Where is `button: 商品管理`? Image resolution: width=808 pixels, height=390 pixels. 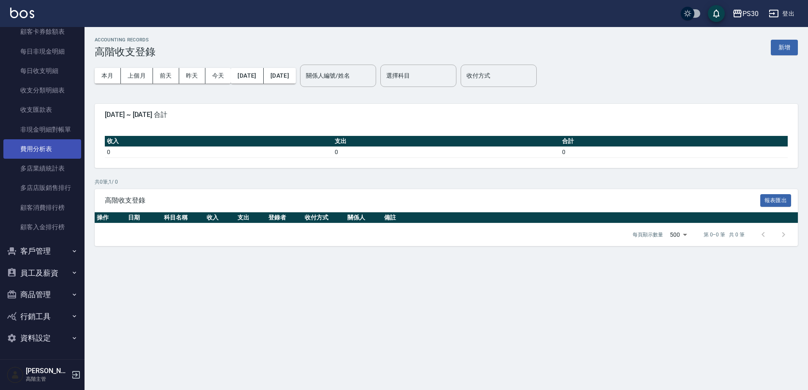
button: 商品管理 is located at coordinates (42, 295).